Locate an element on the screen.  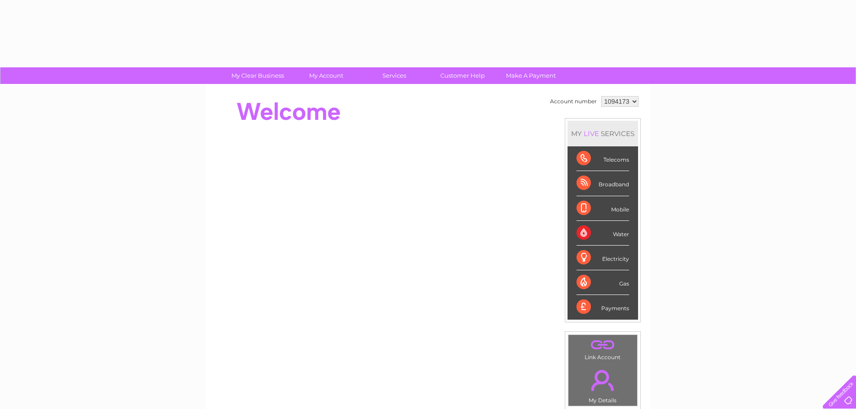
td: Account number is located at coordinates (574, 102).